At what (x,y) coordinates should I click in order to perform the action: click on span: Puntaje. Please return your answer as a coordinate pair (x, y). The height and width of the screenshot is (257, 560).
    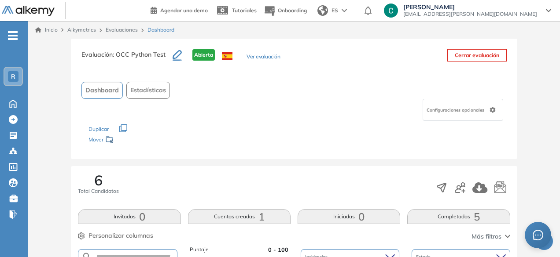
    Looking at the image, I should click on (199, 250).